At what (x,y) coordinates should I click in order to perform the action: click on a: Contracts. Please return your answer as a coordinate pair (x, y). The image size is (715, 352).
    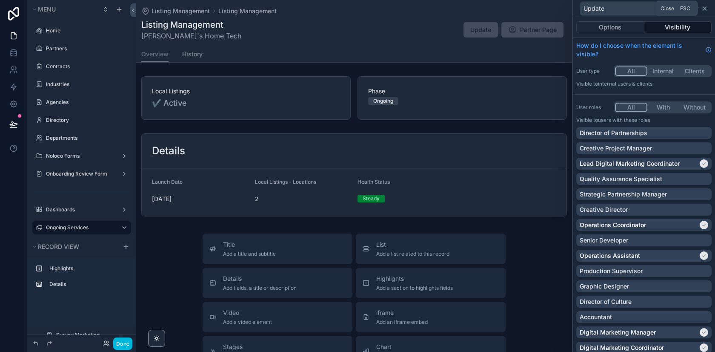
    Looking at the image, I should click on (86, 66).